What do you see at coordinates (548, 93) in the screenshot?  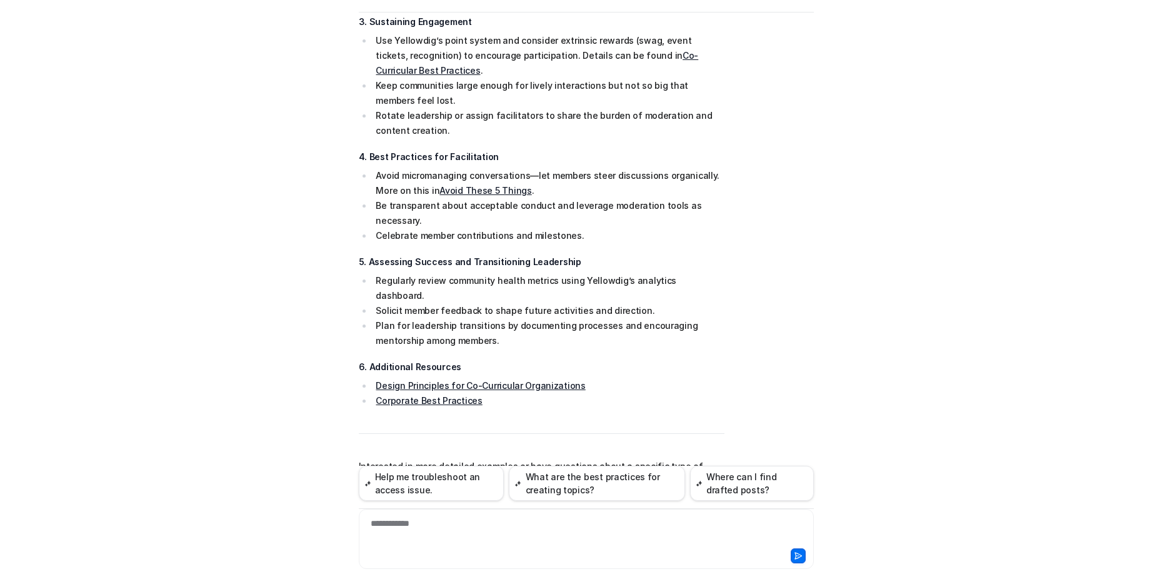 I see `li: Keep communities large enough for lively interactions but not so big that members feel lost.` at bounding box center [548, 93].